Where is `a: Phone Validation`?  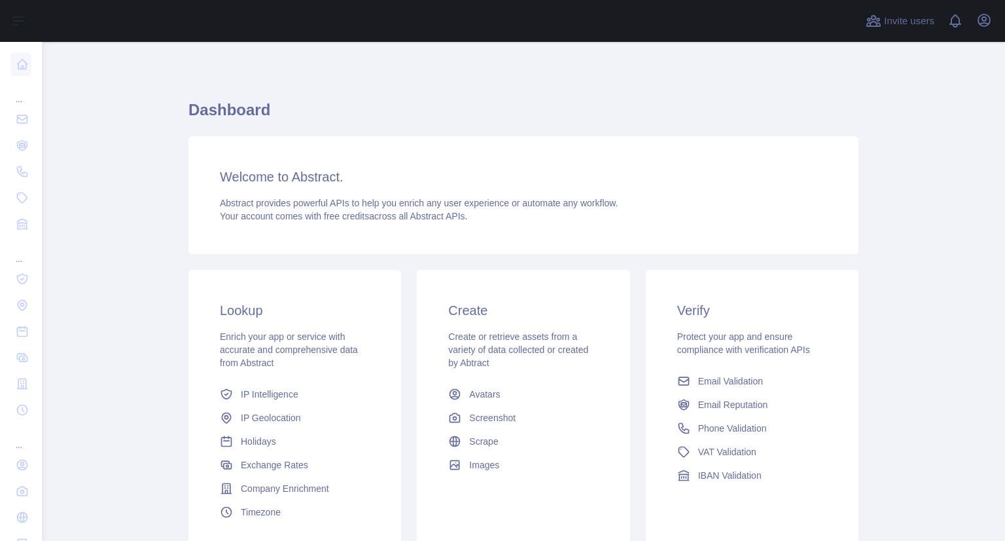 a: Phone Validation is located at coordinates (752, 428).